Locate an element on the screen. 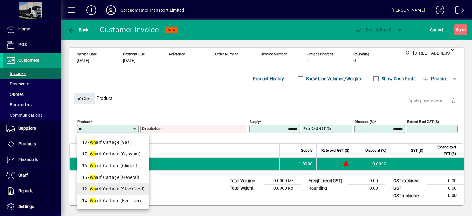  a: Invoices is located at coordinates (32, 74).